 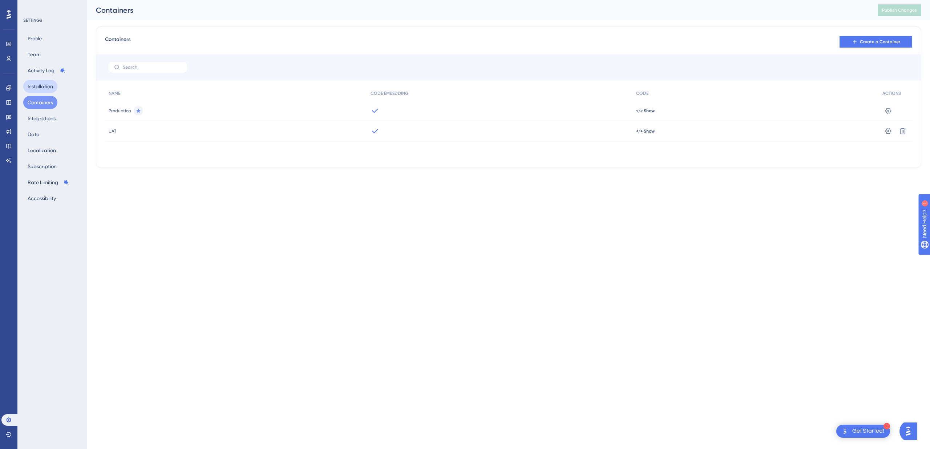 I want to click on span: UAT, so click(x=112, y=131).